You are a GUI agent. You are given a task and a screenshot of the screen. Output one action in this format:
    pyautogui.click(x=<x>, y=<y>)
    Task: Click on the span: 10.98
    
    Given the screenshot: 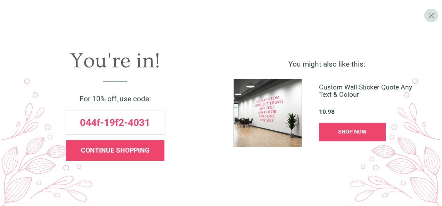 What is the action you would take?
    pyautogui.click(x=327, y=112)
    